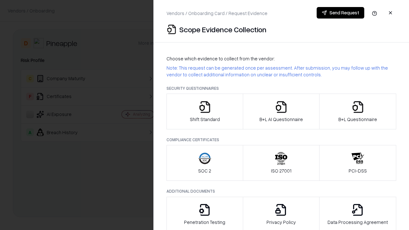  I want to click on p: SOC 2, so click(205, 171).